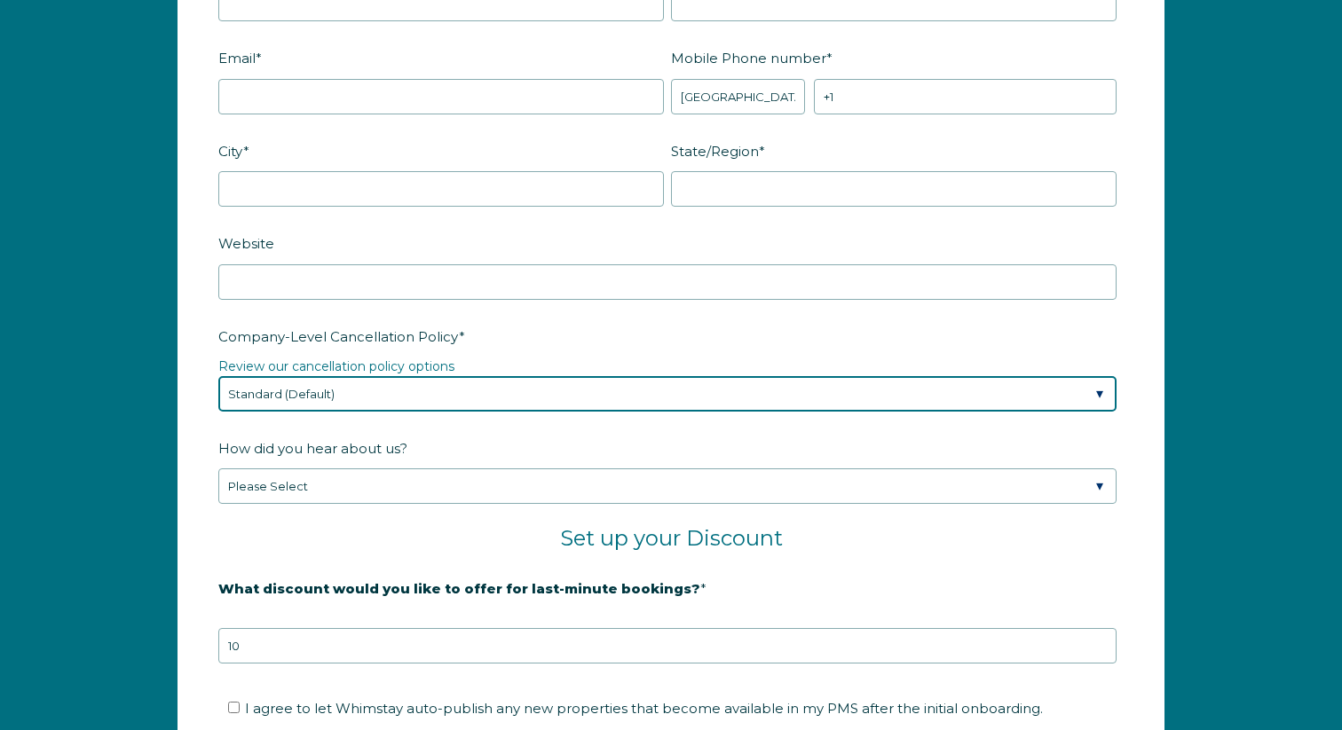 Image resolution: width=1342 pixels, height=730 pixels. Describe the element at coordinates (336, 367) in the screenshot. I see `a: Review our cancellation policy options` at that location.